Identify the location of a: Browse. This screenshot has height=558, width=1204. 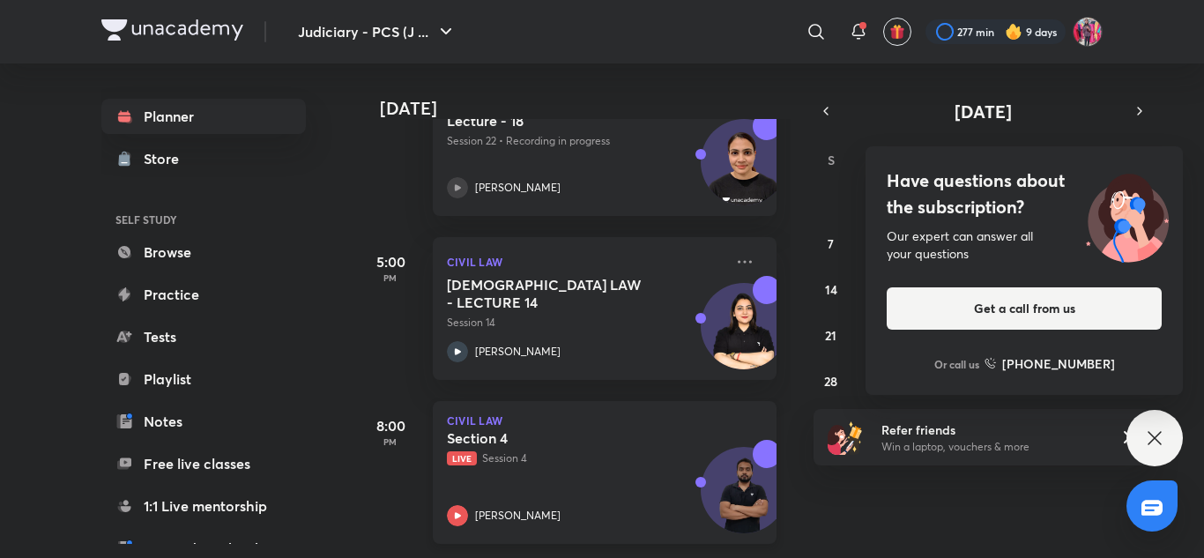
(204, 252).